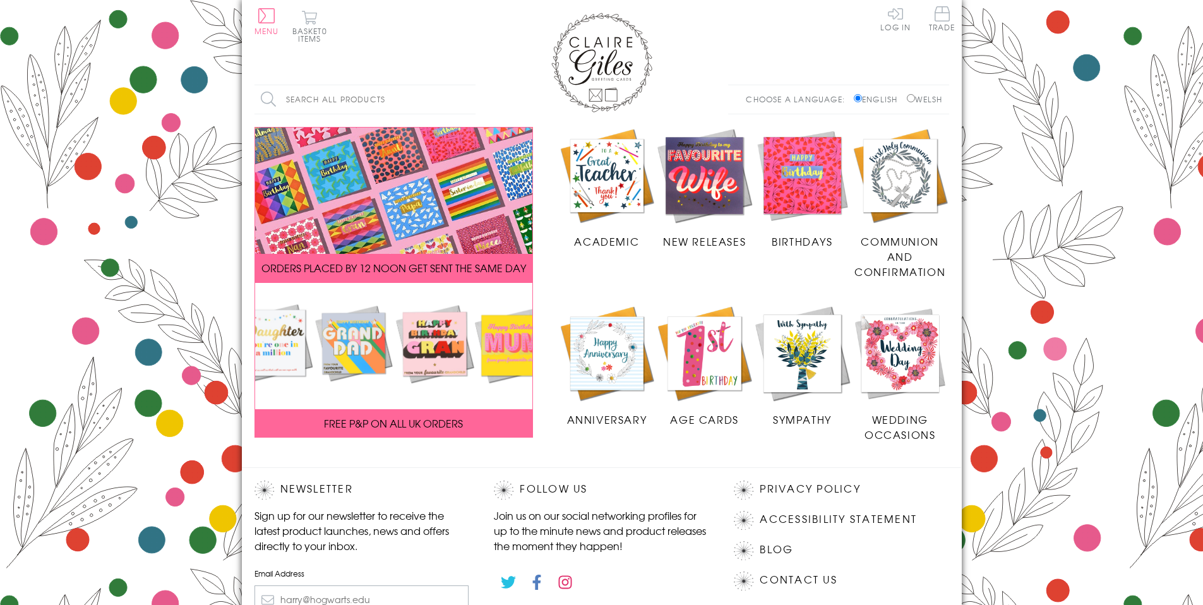 The height and width of the screenshot is (605, 1203). I want to click on a: Log In, so click(896, 18).